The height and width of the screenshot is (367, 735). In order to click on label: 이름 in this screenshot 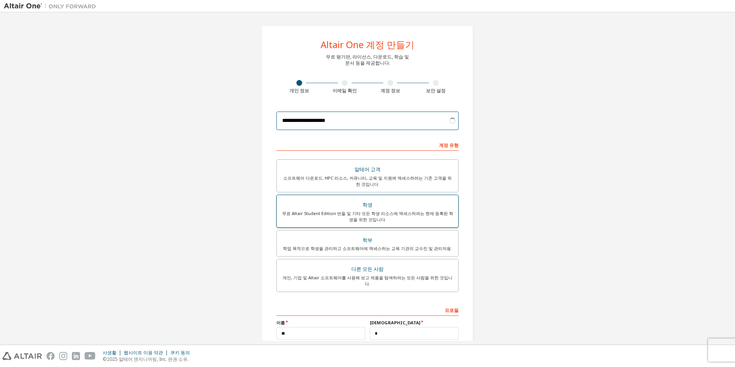, I will do `click(321, 323)`.